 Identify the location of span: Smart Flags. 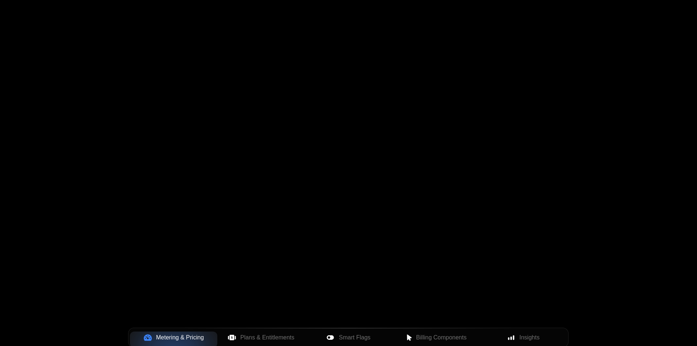
(355, 337).